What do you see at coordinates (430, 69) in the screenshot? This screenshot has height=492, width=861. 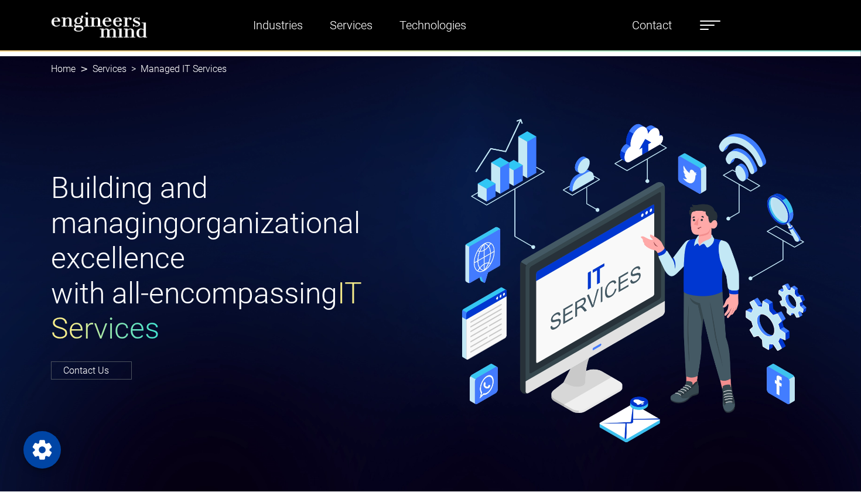 I see `nav: breadcrumb` at bounding box center [430, 69].